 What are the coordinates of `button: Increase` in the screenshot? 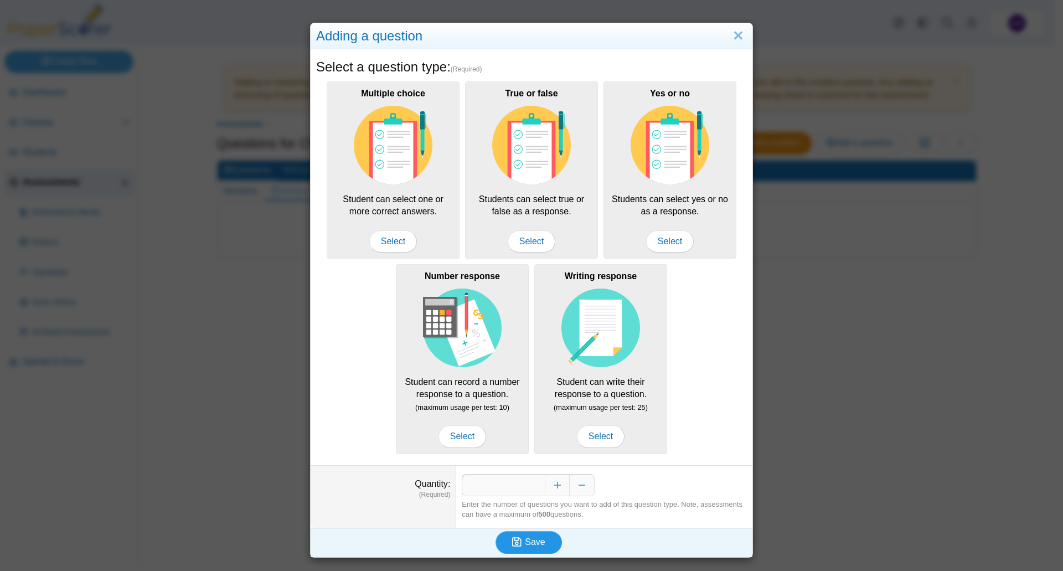 It's located at (557, 485).